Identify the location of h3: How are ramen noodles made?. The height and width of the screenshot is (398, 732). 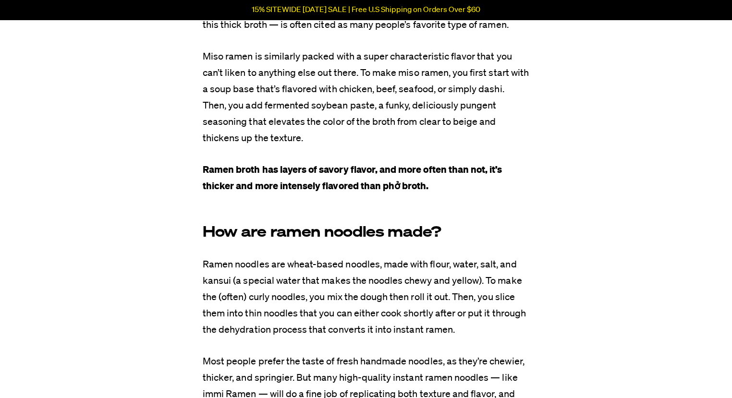
(366, 233).